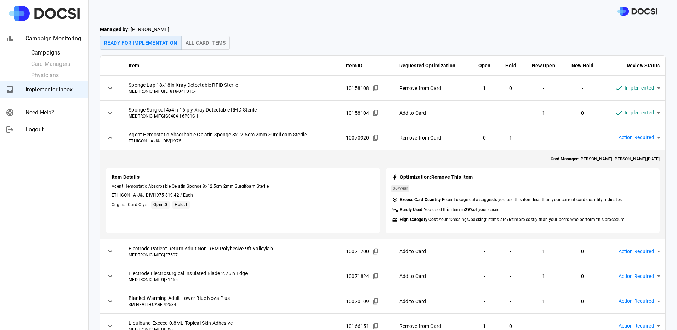  What do you see at coordinates (357, 113) in the screenshot?
I see `span: 10158104` at bounding box center [357, 113].